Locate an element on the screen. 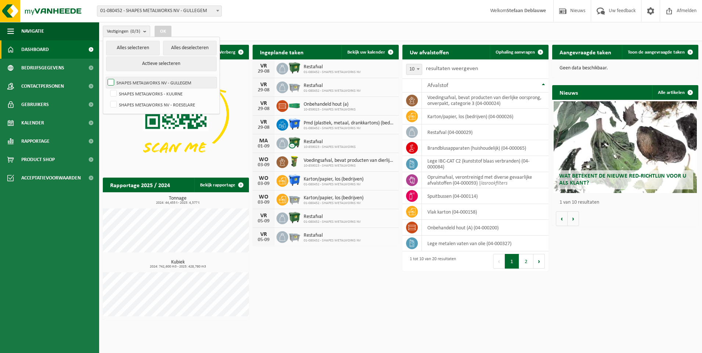 The height and width of the screenshot is (353, 702). h2: Rapportage 2025 / 2024 is located at coordinates (140, 185).